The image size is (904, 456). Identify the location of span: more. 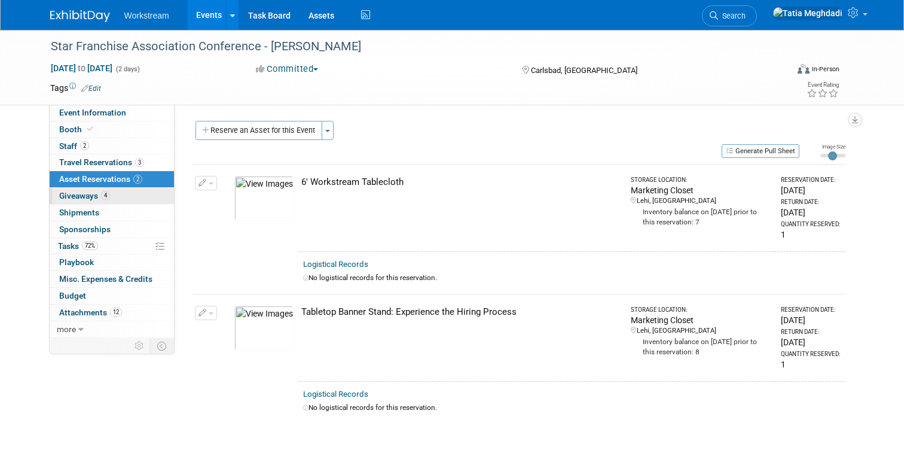
(66, 329).